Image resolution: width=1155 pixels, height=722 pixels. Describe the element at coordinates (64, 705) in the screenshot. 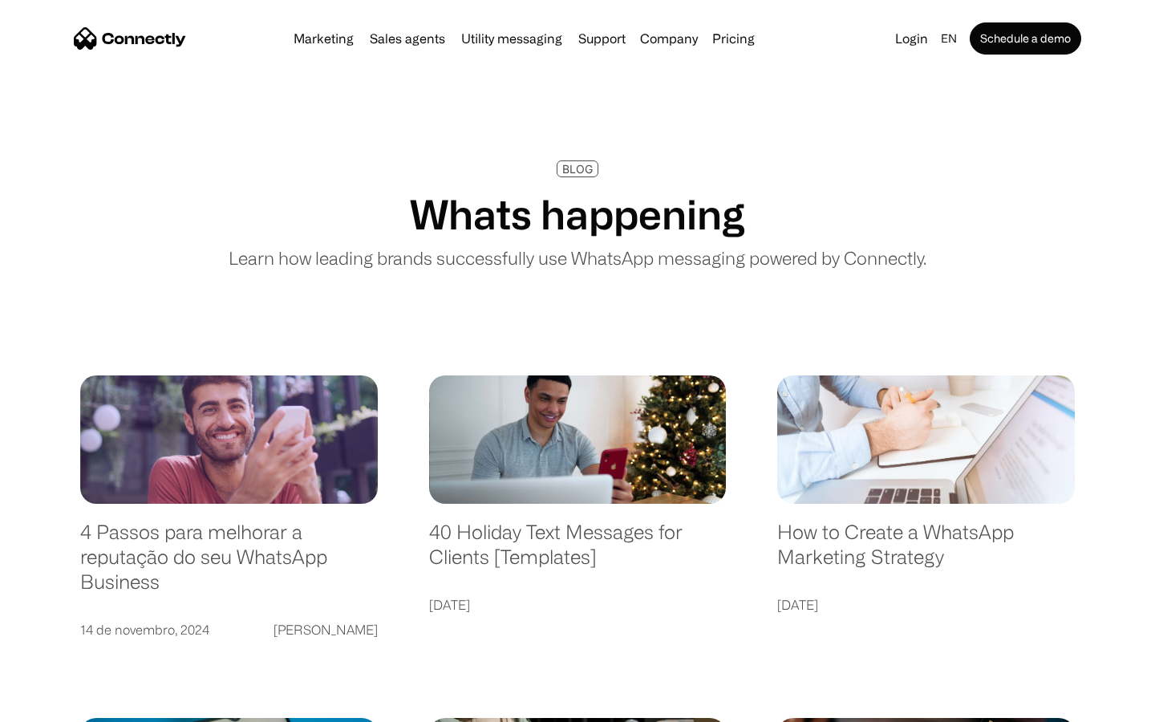

I see `ul: Language list` at that location.